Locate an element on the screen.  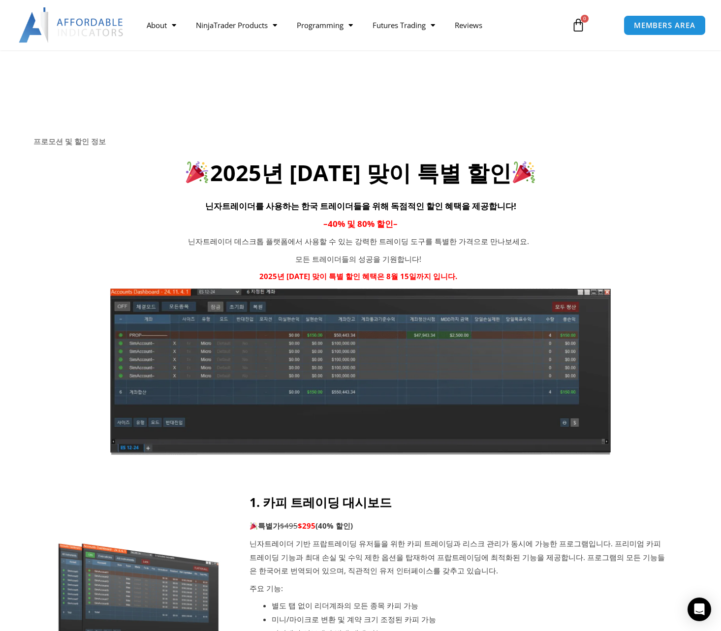
span: $295 is located at coordinates (307, 526).